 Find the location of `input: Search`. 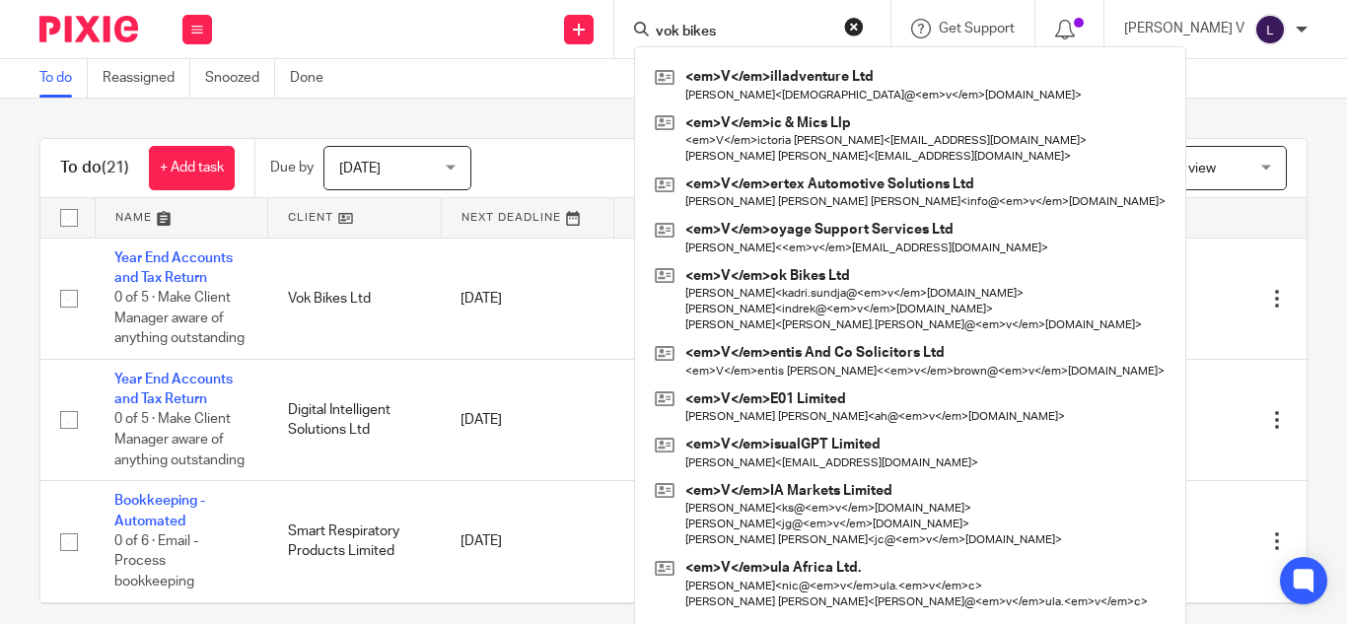

input: Search is located at coordinates (743, 33).